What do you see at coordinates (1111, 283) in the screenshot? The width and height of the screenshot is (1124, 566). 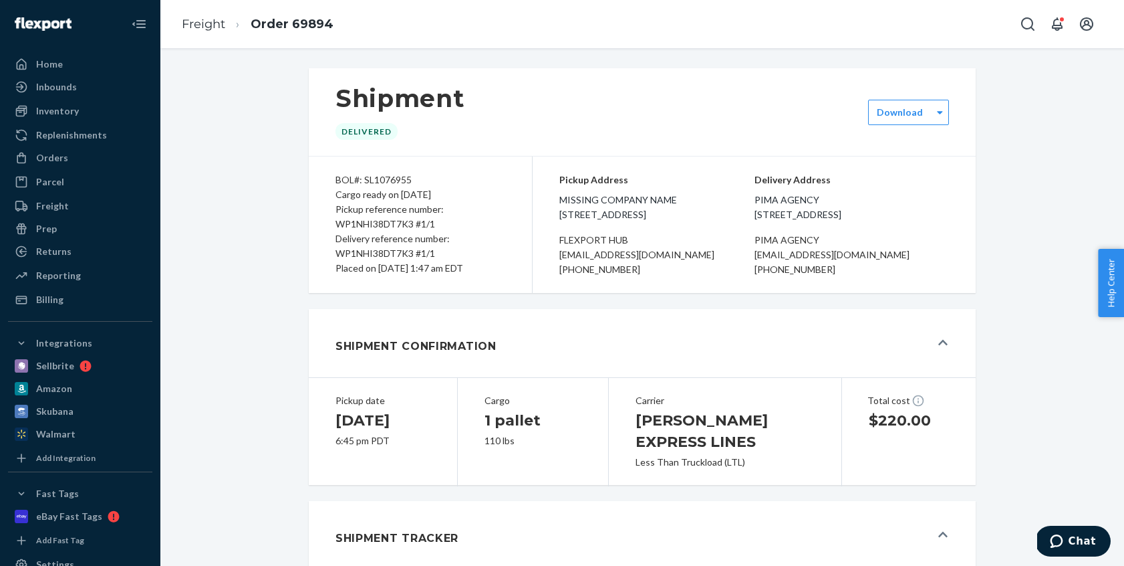 I see `button: Help Center` at bounding box center [1111, 283].